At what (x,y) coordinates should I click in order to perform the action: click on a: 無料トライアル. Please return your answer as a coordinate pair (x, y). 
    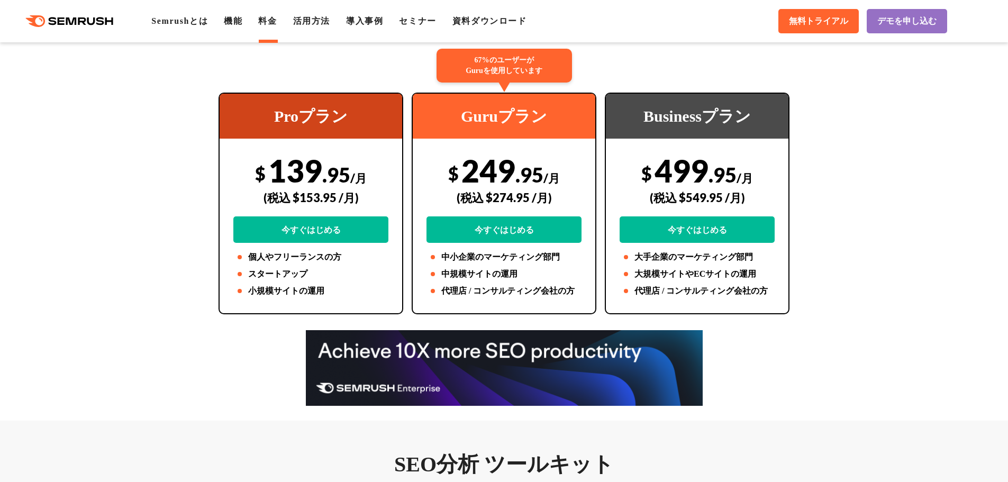
    Looking at the image, I should click on (818, 21).